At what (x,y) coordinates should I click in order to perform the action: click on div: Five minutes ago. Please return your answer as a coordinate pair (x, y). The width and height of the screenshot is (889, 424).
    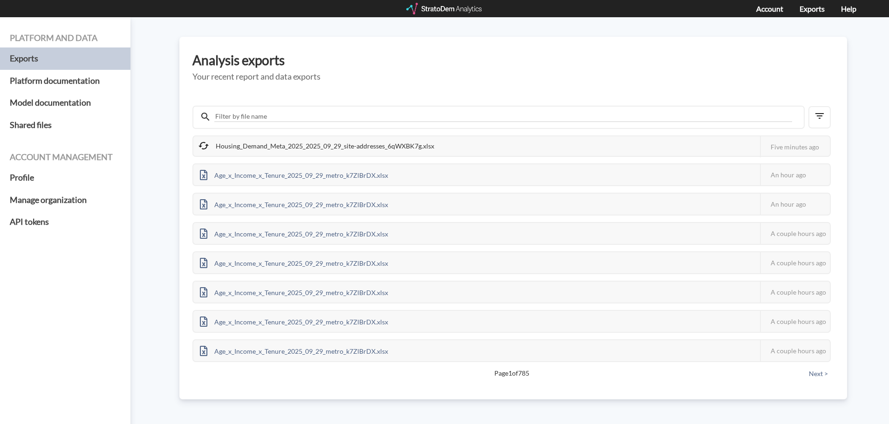
    Looking at the image, I should click on (795, 147).